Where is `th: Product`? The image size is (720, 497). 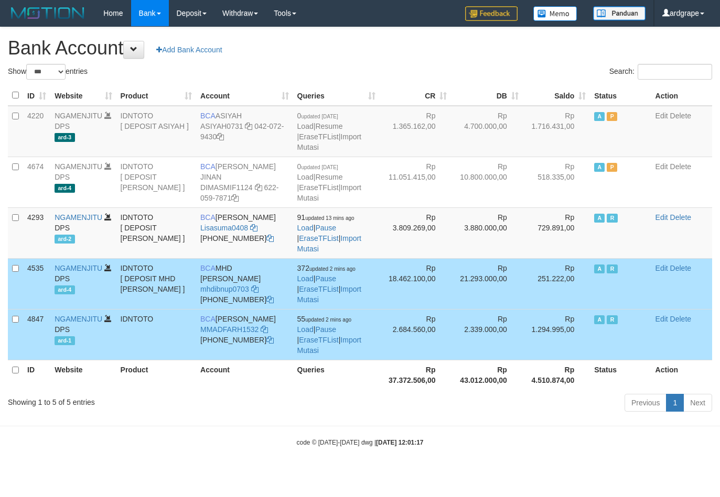 th: Product is located at coordinates (156, 375).